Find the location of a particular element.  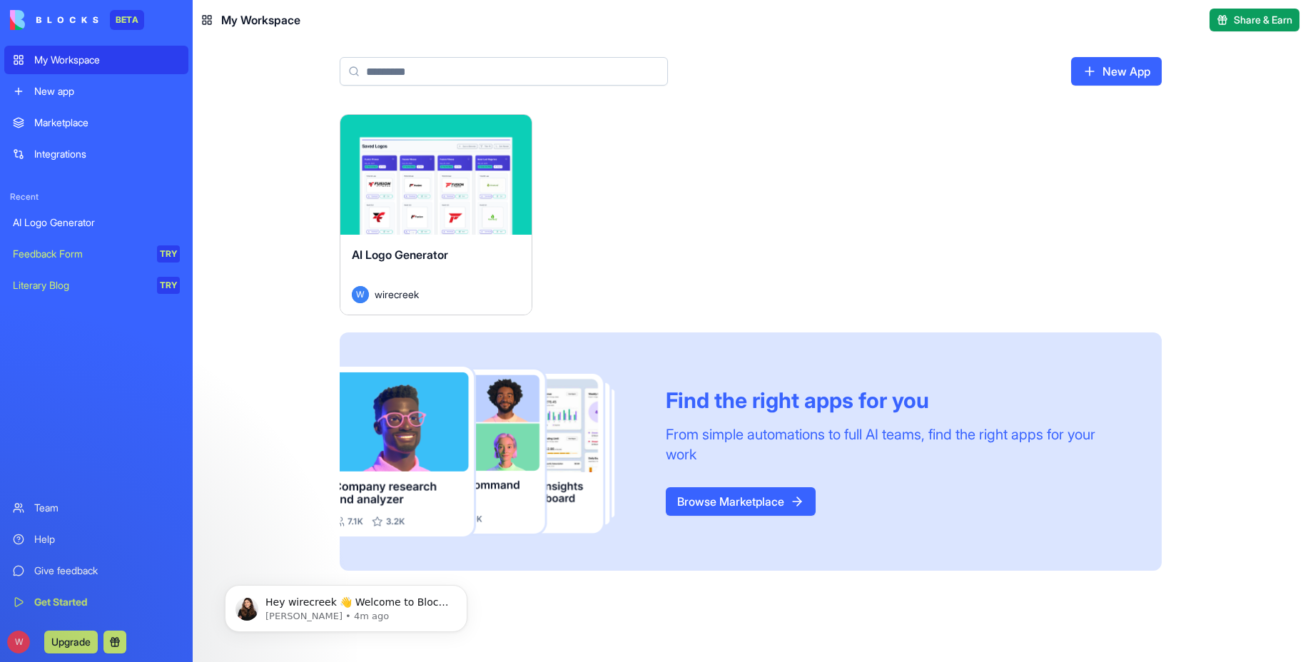

p: Message from Shelly, sent 4m ago is located at coordinates (154, 61).